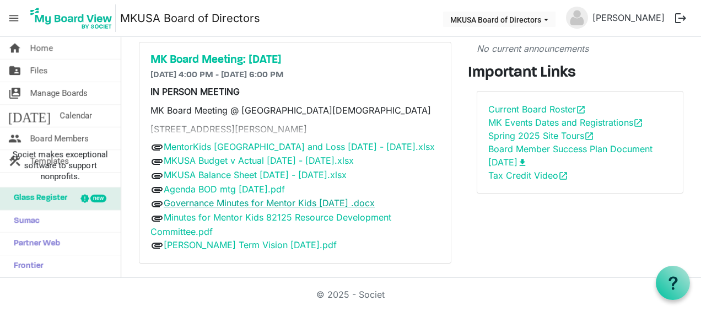  Describe the element at coordinates (37, 198) in the screenshot. I see `span: Glass Register` at that location.